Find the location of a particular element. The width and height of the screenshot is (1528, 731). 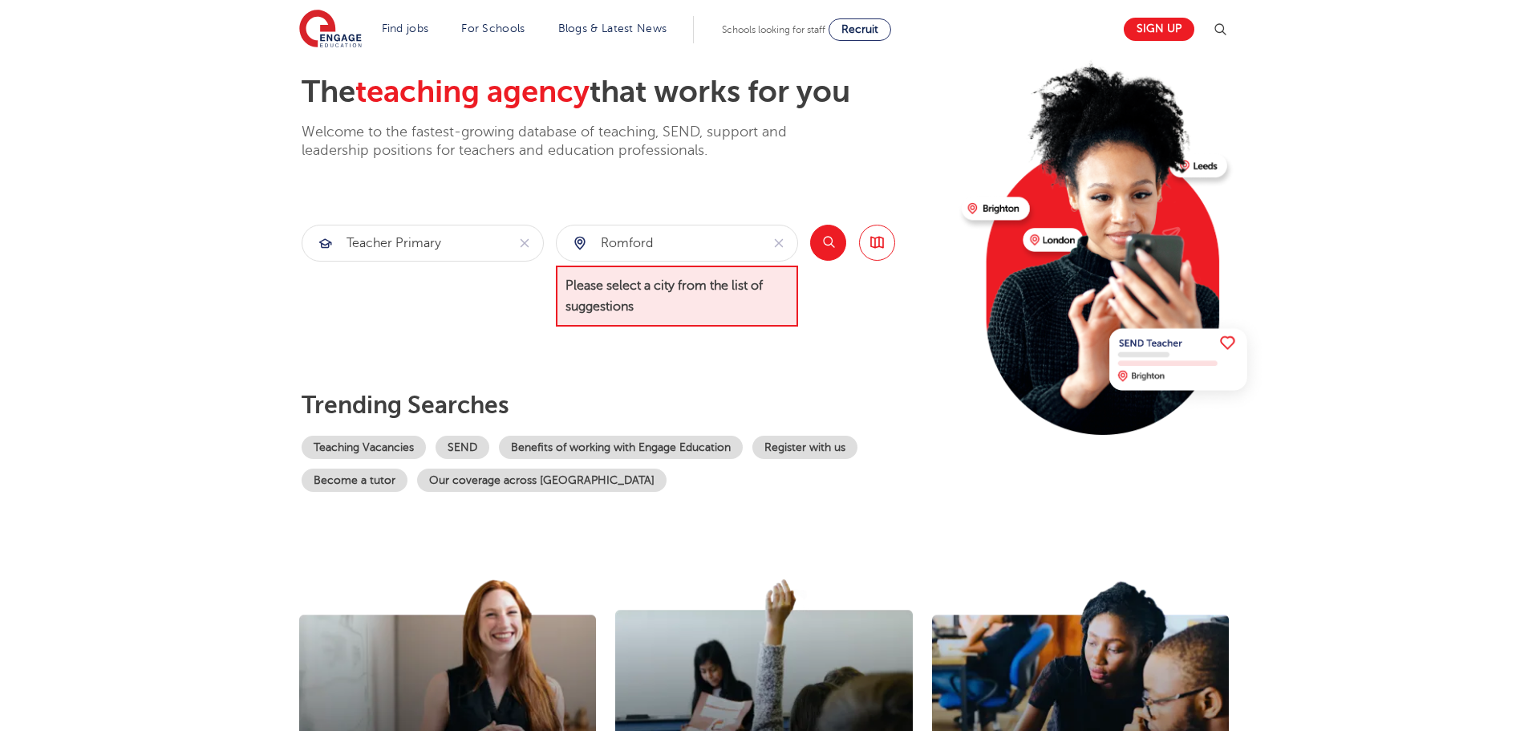

a: Sign up is located at coordinates (1159, 29).